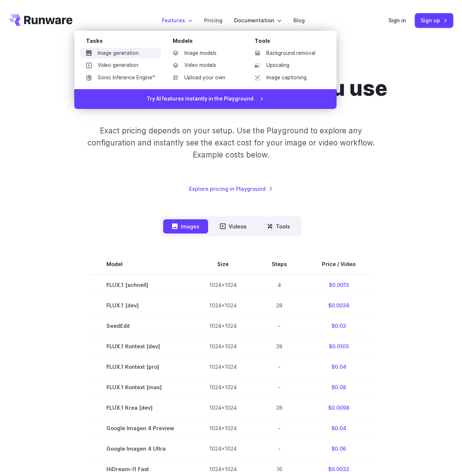  What do you see at coordinates (289, 42) in the screenshot?
I see `div: Tools` at bounding box center [289, 42].